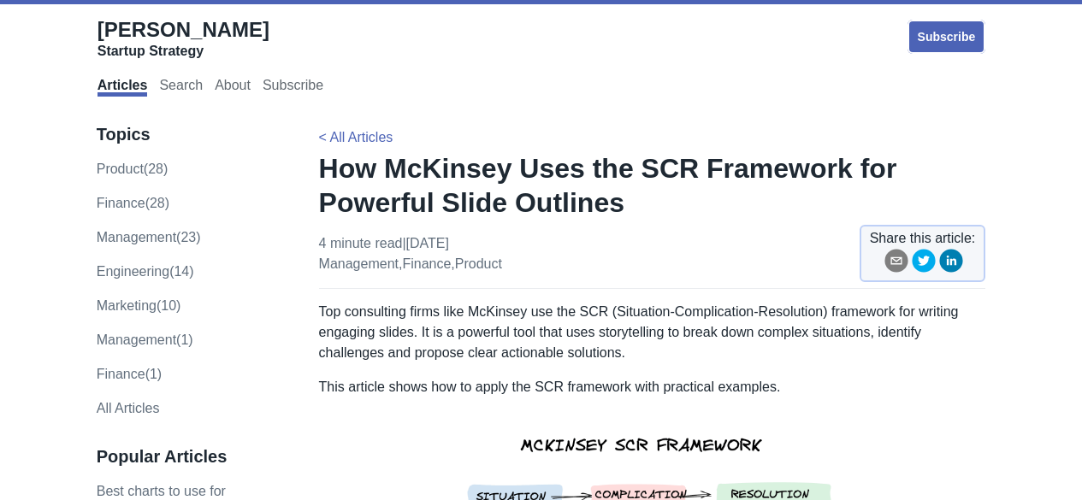 This screenshot has width=1082, height=500. Describe the element at coordinates (896, 263) in the screenshot. I see `button: email` at that location.